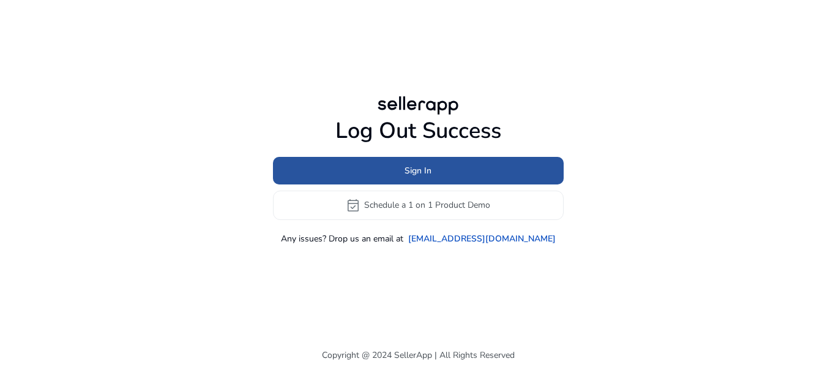  I want to click on button: Sign In, so click(418, 170).